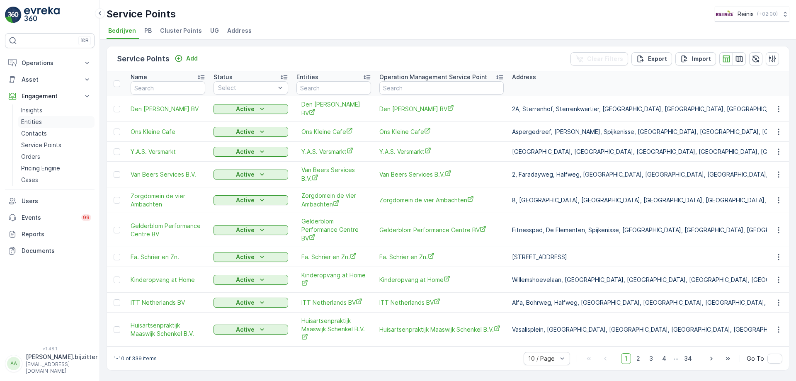 Image resolution: width=796 pixels, height=381 pixels. What do you see at coordinates (746, 14) in the screenshot?
I see `p: Reinis` at bounding box center [746, 14].